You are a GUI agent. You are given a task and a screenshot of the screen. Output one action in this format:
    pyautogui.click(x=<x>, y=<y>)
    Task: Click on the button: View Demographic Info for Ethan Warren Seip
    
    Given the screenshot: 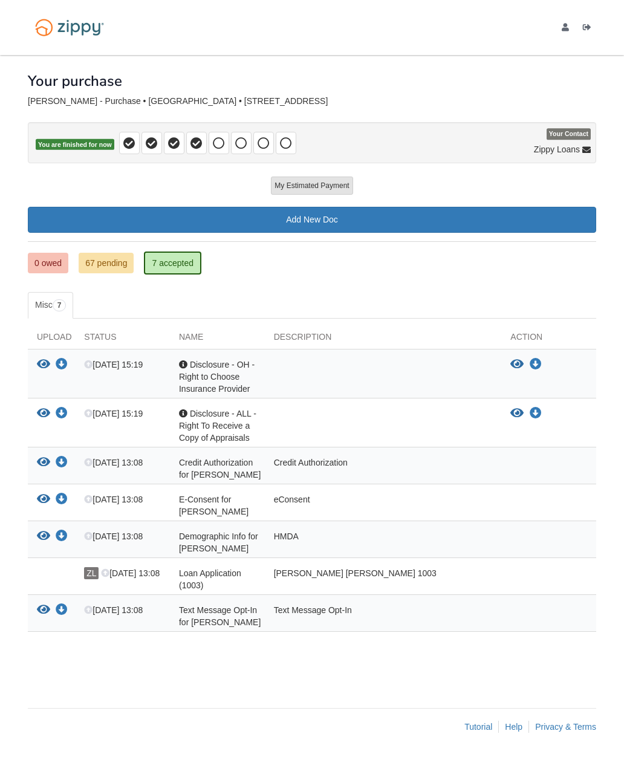 What is the action you would take?
    pyautogui.click(x=44, y=536)
    